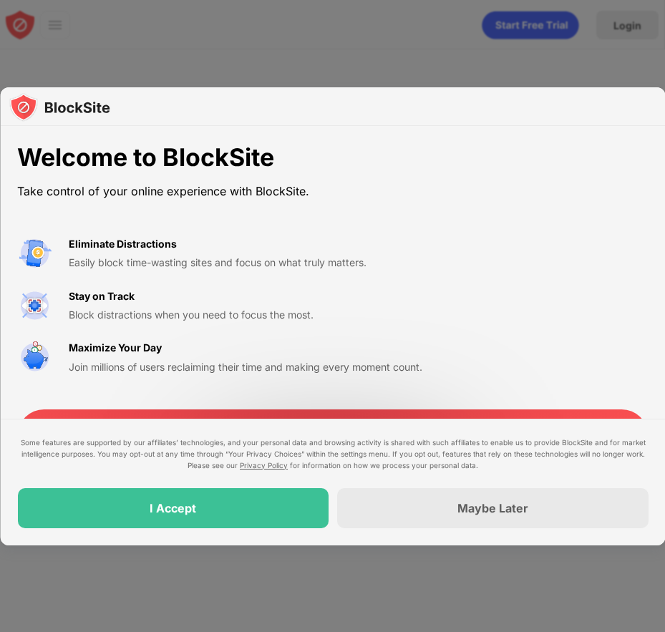 The height and width of the screenshot is (632, 665). Describe the element at coordinates (263, 465) in the screenshot. I see `a: Privacy Policy` at that location.